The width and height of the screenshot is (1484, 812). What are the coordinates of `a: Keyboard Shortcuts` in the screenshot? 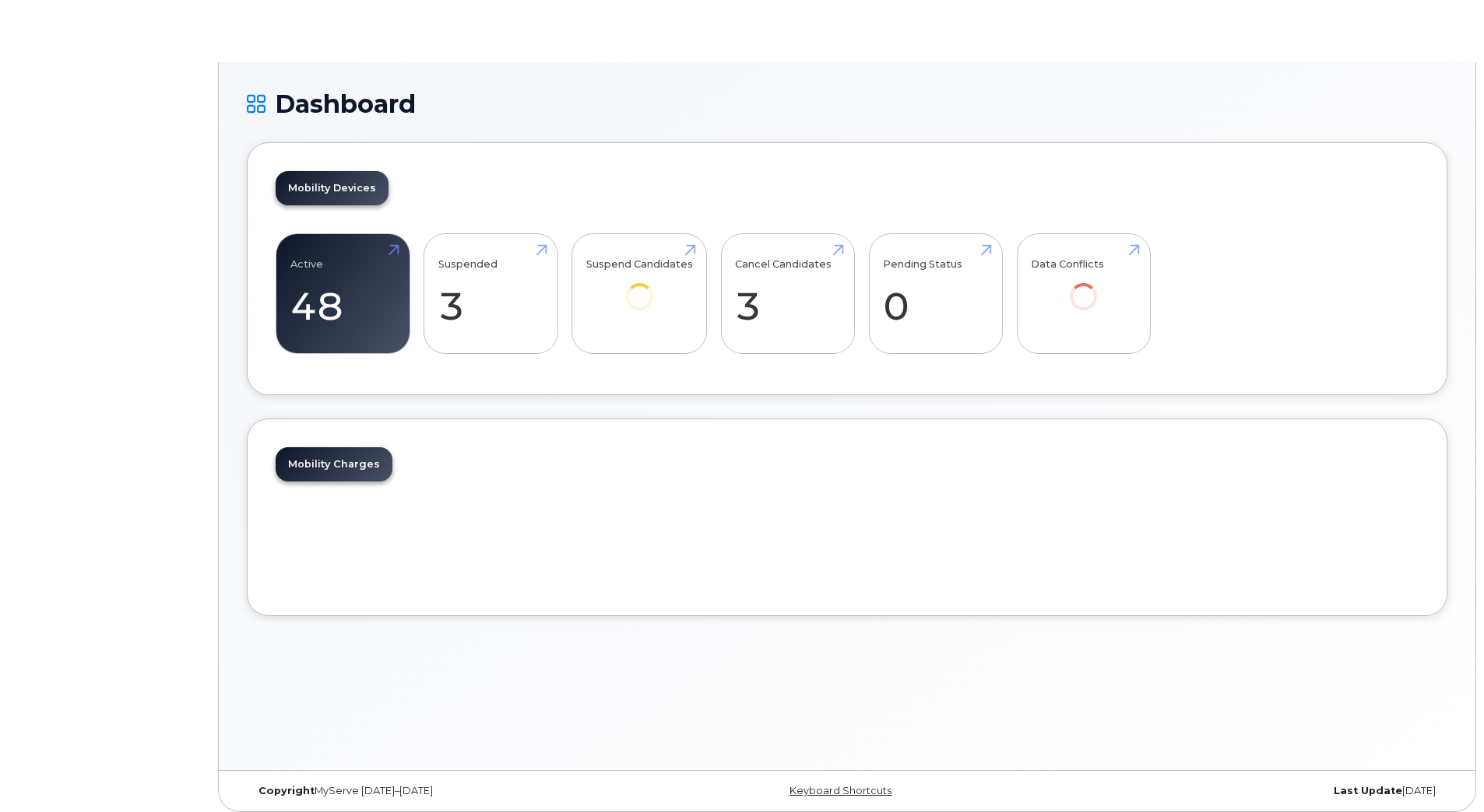 It's located at (840, 791).